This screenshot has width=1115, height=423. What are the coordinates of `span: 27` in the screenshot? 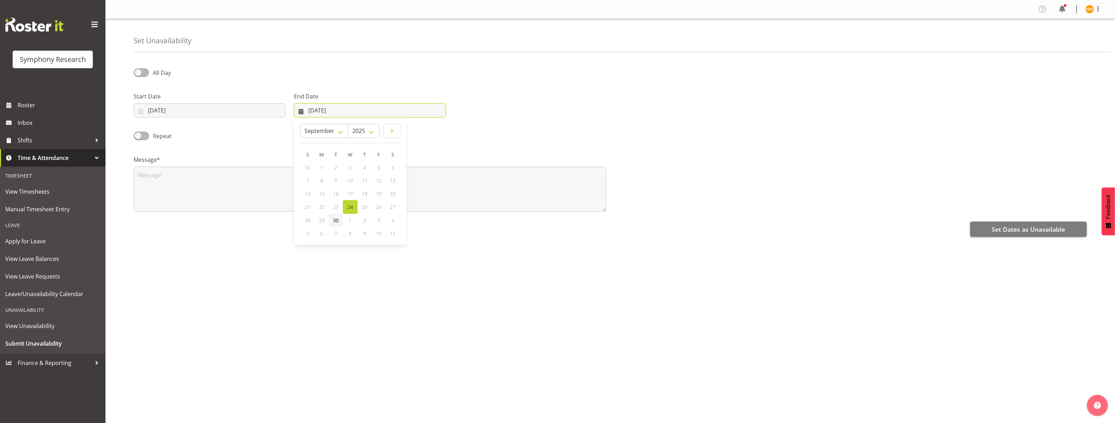 It's located at (393, 207).